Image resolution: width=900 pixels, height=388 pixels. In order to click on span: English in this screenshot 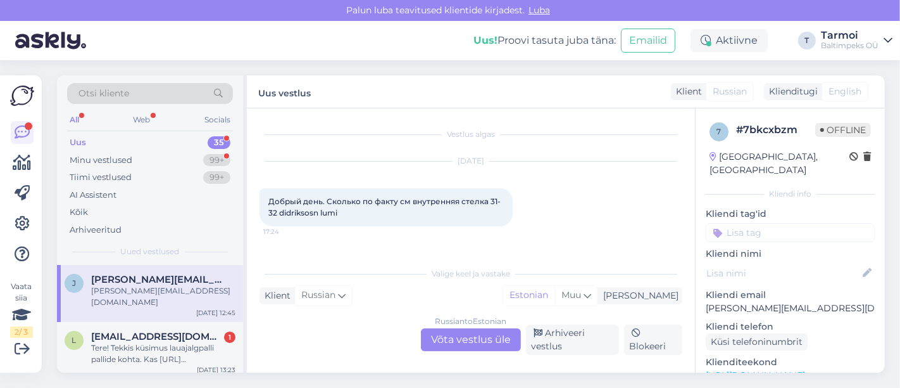, I will do `click(845, 91)`.